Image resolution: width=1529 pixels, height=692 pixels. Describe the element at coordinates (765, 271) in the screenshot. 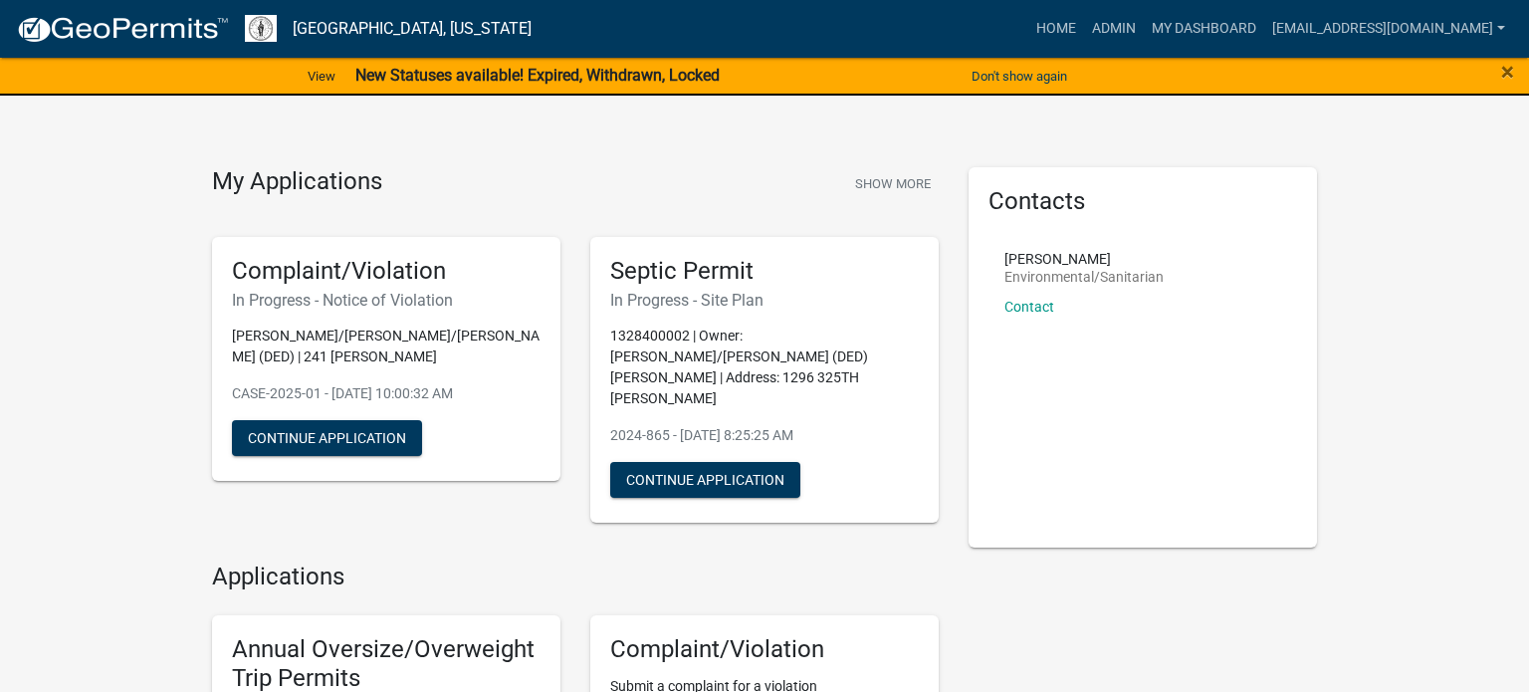

I see `h5: Septic Permit` at that location.